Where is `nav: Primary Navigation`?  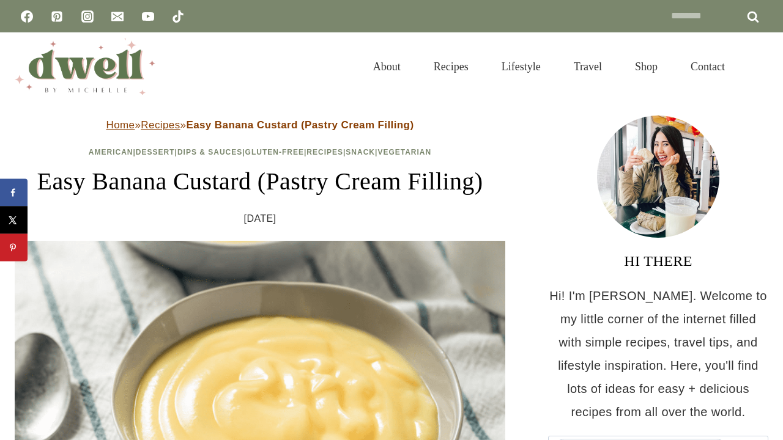 nav: Primary Navigation is located at coordinates (549, 67).